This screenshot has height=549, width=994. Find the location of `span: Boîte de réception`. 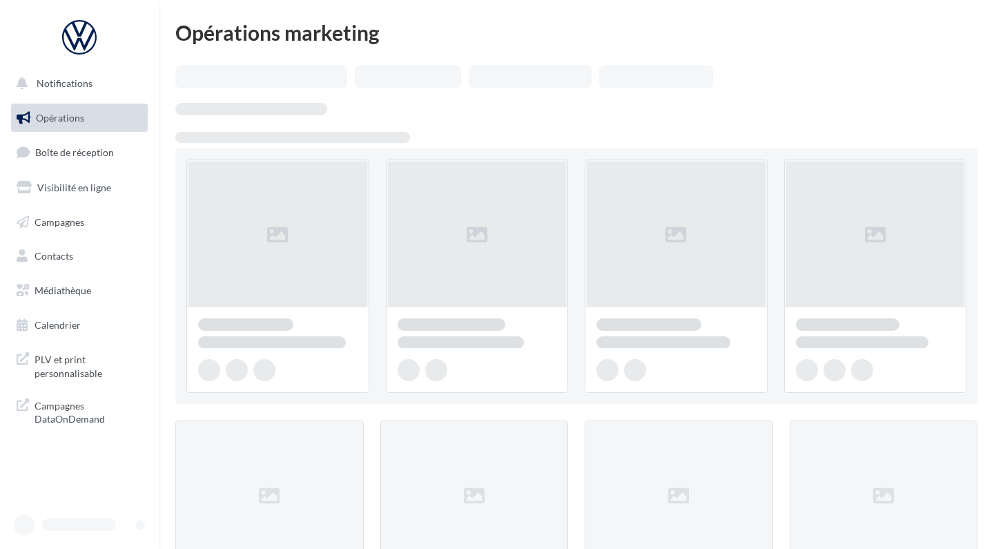

span: Boîte de réception is located at coordinates (75, 152).